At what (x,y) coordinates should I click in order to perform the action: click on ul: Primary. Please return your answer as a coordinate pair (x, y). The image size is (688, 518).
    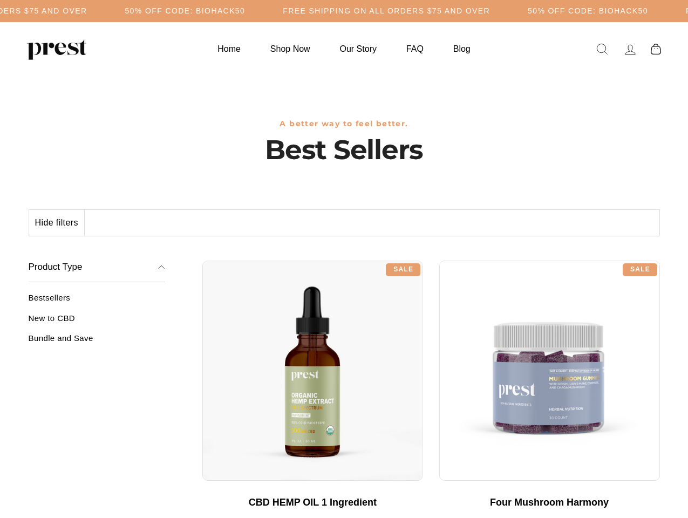
    Looking at the image, I should click on (343, 49).